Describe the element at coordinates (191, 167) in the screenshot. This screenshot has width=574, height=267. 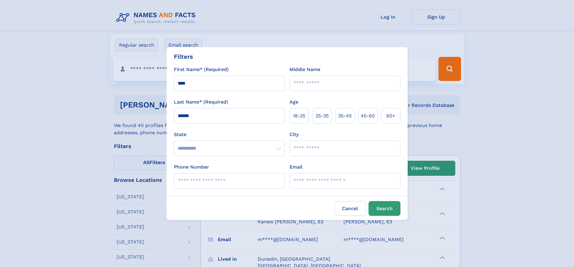
I see `label: Phone Number` at that location.